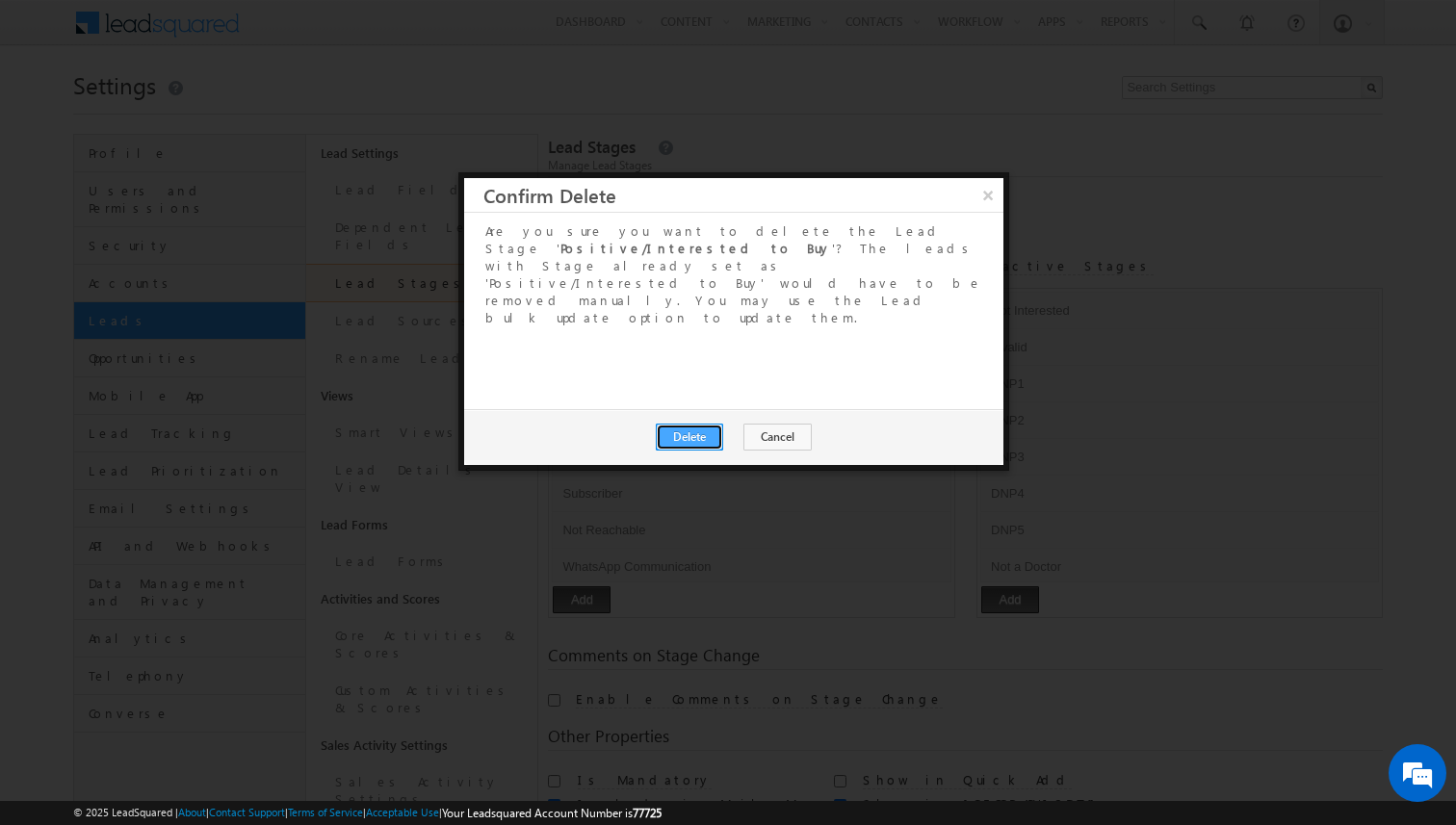  What do you see at coordinates (648, 813) in the screenshot?
I see `span: 77725` at bounding box center [648, 813].